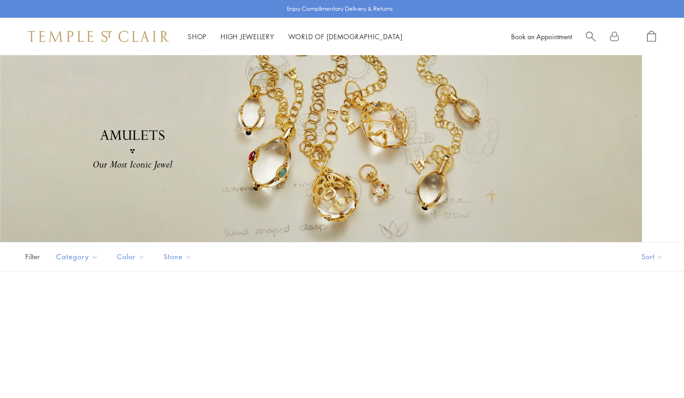  What do you see at coordinates (131, 256) in the screenshot?
I see `button: Color` at bounding box center [131, 256].